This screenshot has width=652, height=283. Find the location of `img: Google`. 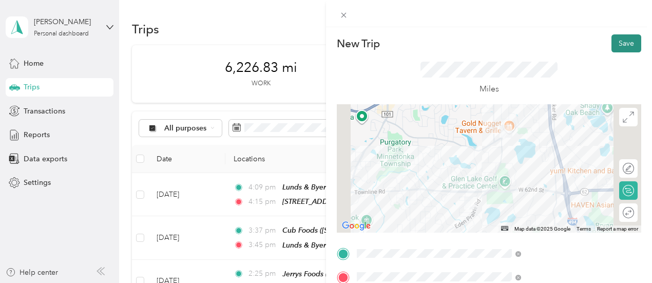

img: Google is located at coordinates (356, 226).